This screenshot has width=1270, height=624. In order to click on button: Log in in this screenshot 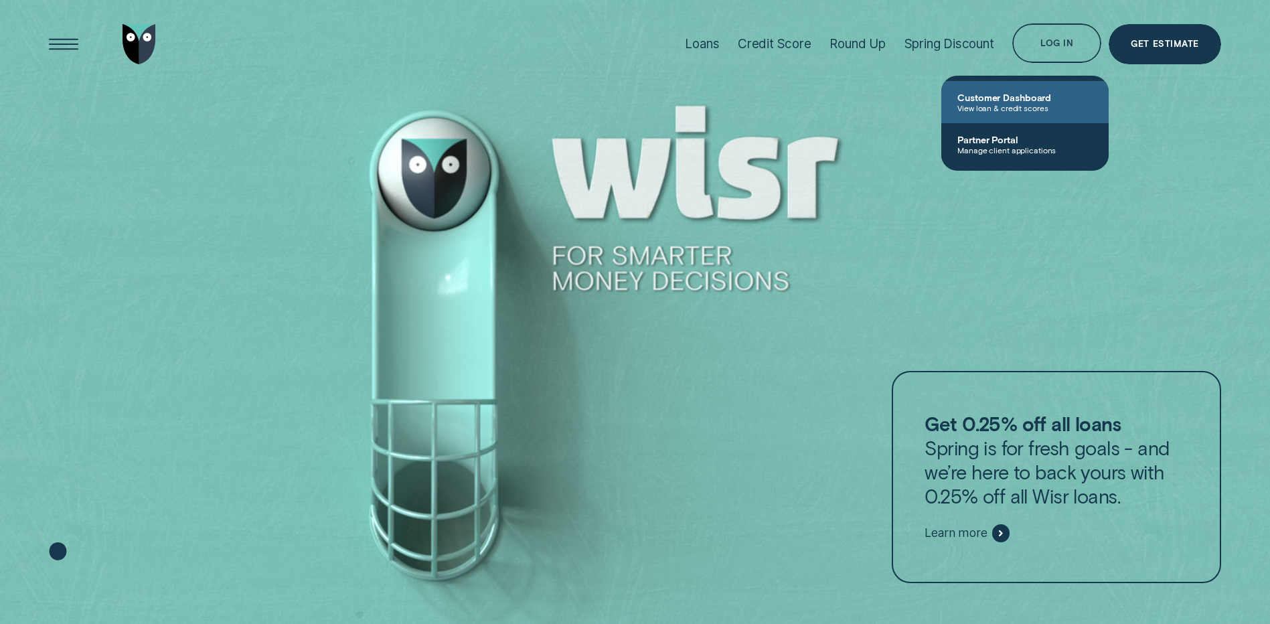, I will do `click(1056, 44)`.